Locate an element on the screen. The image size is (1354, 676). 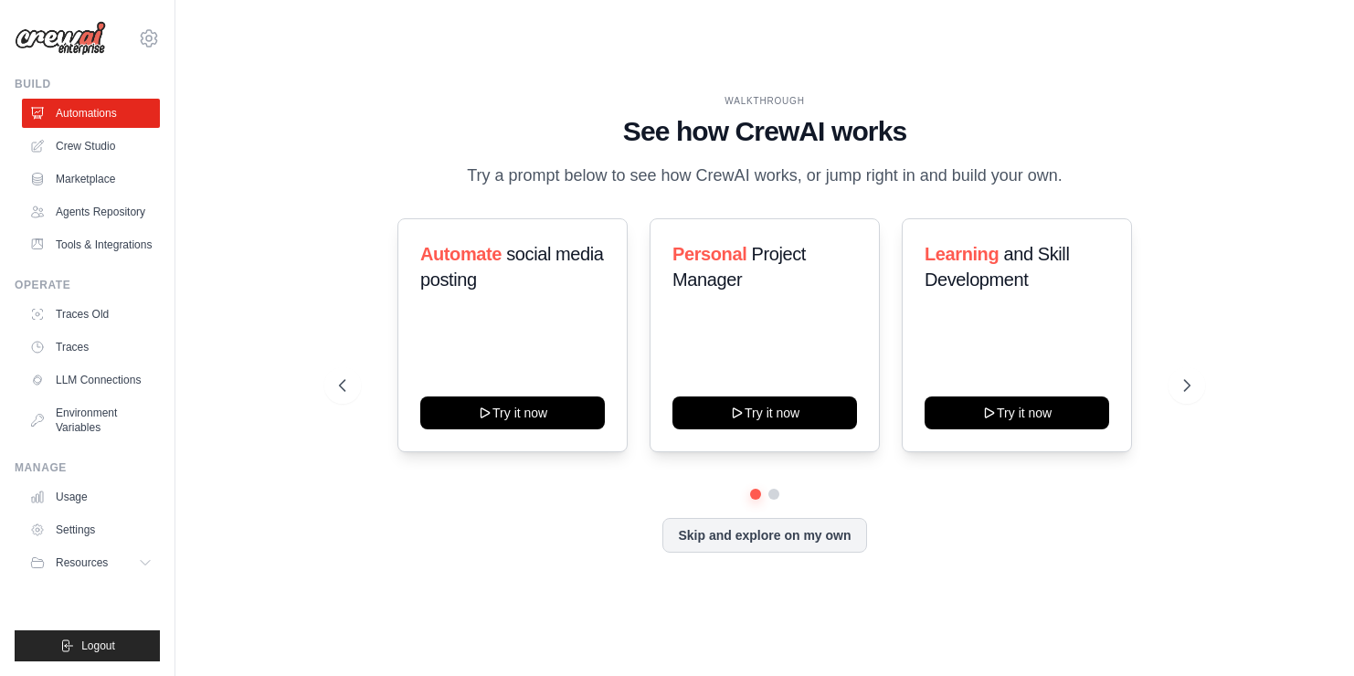
div: Build is located at coordinates (87, 84).